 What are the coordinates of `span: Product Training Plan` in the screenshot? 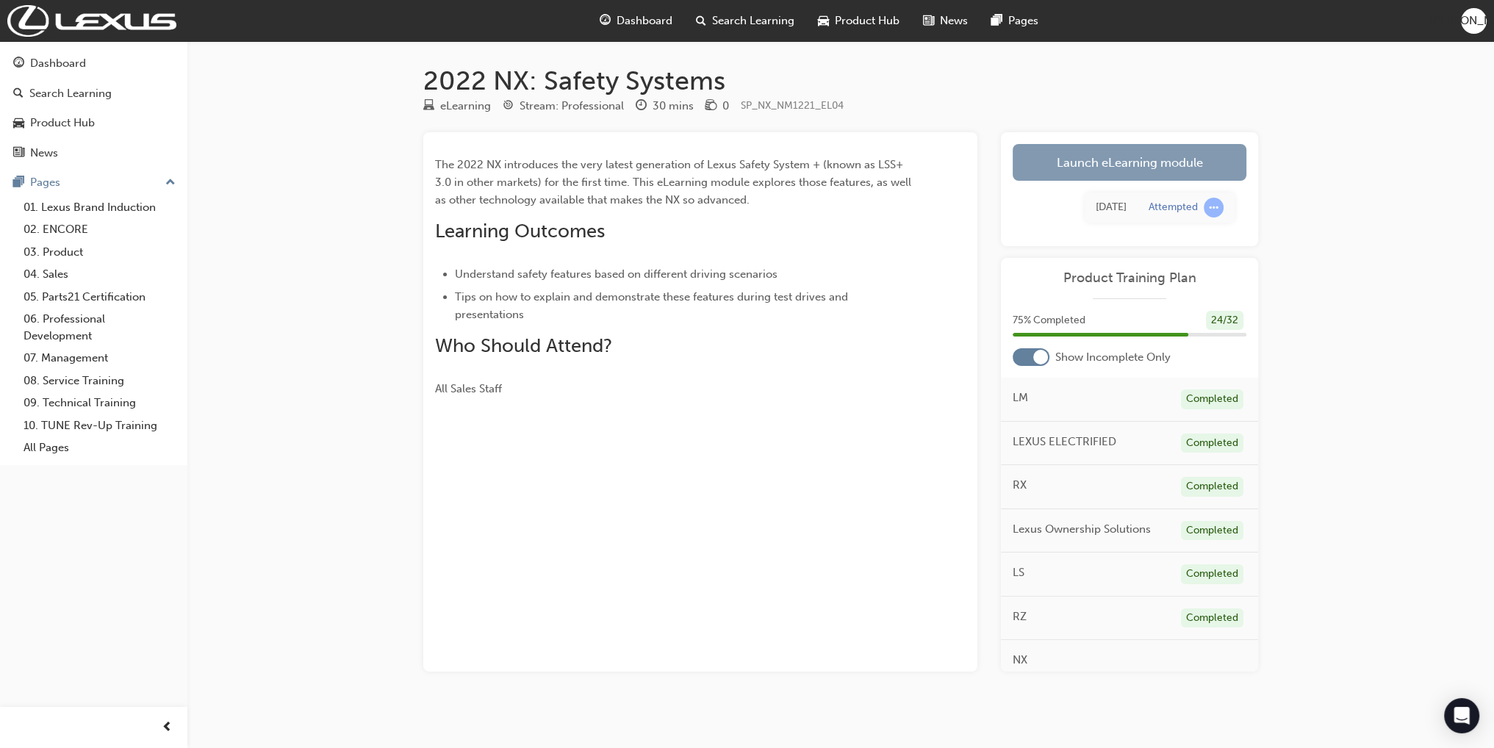 It's located at (1130, 278).